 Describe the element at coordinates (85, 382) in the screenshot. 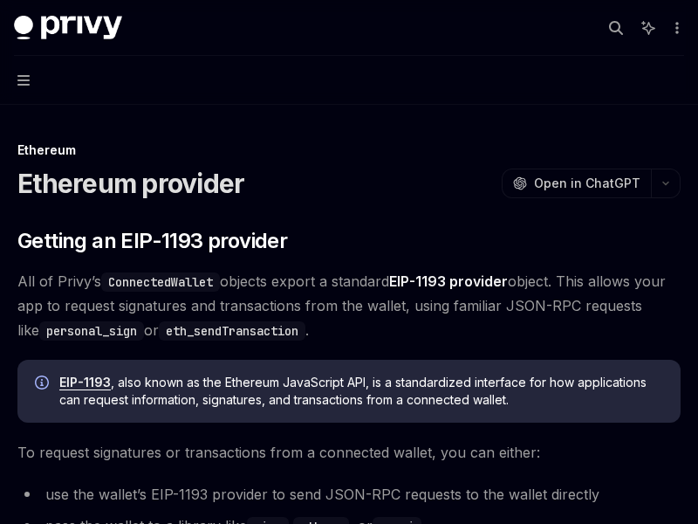

I see `a: EIP-1193` at that location.